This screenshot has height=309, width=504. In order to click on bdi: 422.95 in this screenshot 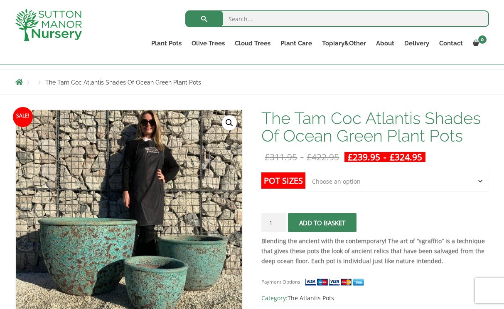, I will do `click(323, 157)`.